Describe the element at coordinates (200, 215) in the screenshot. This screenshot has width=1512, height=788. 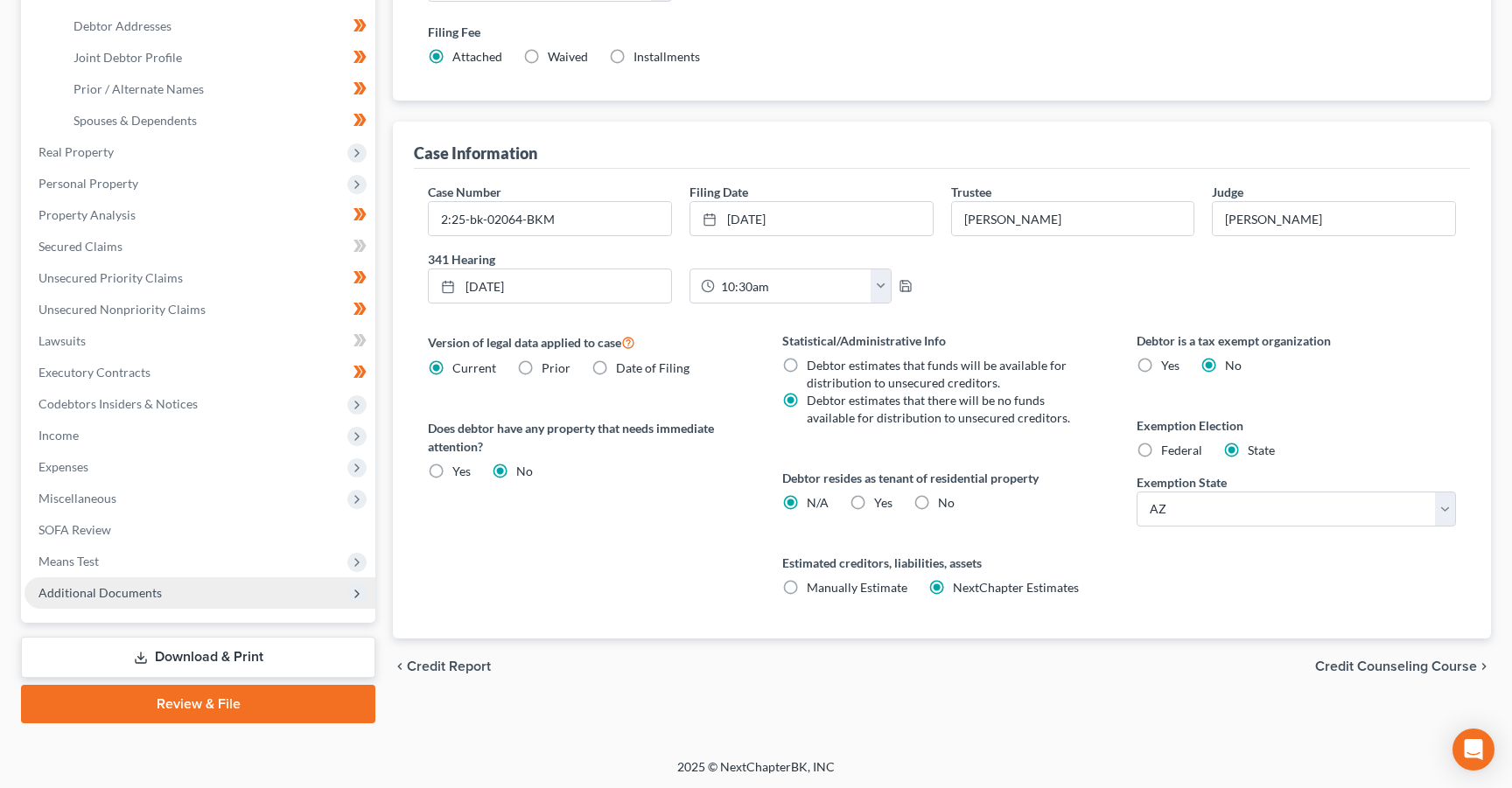
I see `a: Property Analysis` at that location.